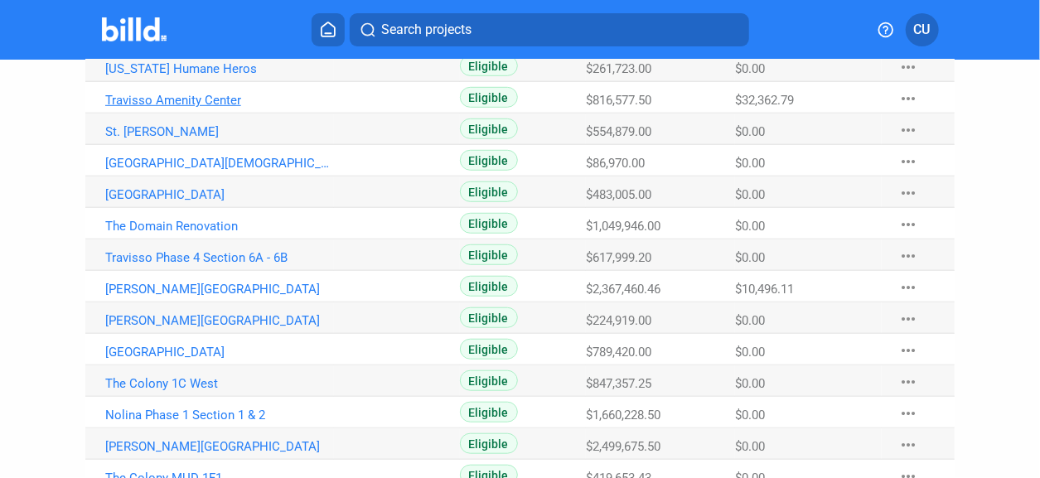 The image size is (1040, 478). I want to click on span: $483,005.00, so click(618, 195).